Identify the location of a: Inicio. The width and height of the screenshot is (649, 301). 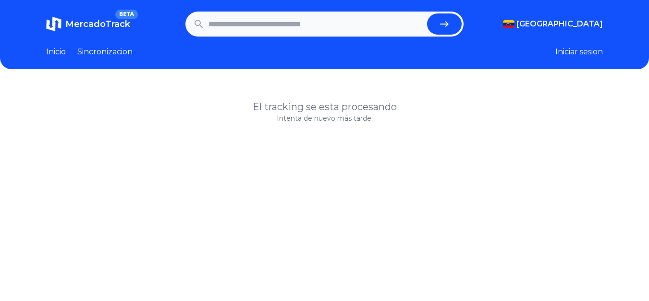
(56, 52).